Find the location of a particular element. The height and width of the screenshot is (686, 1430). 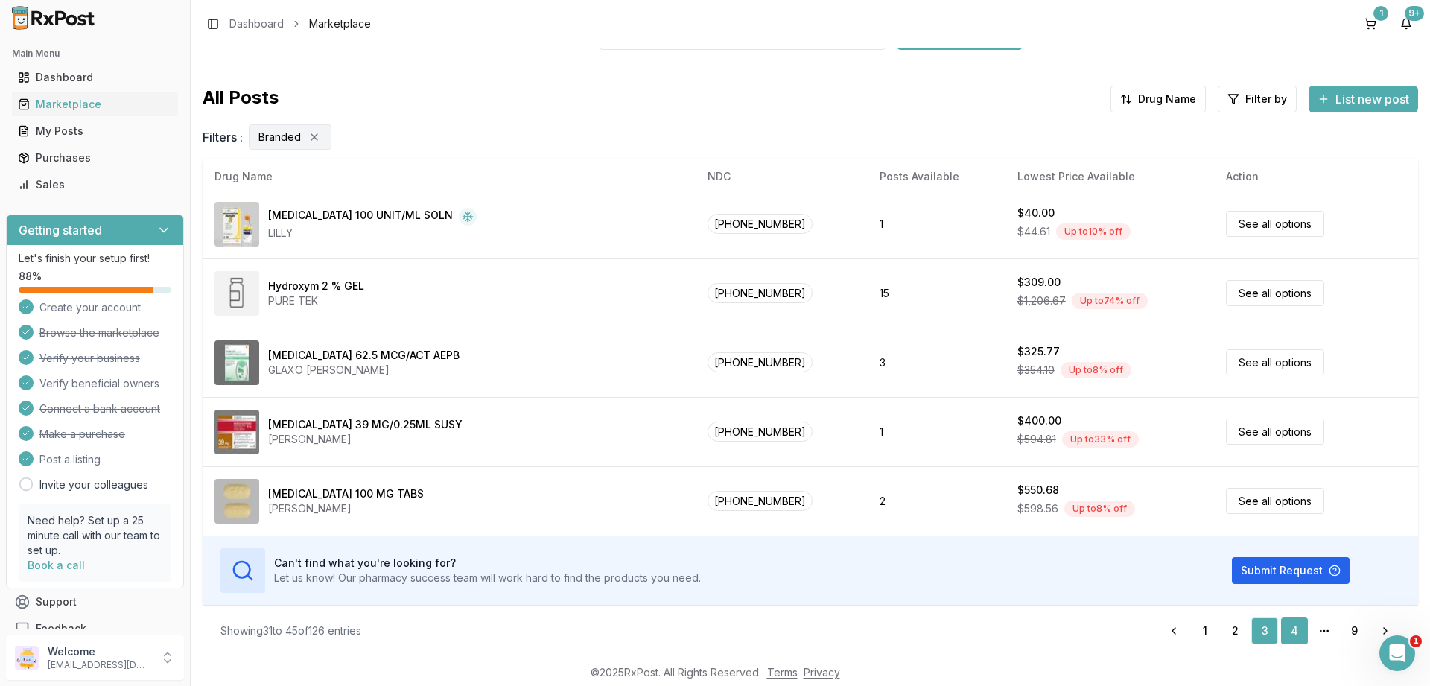

span: Drug Name is located at coordinates (1167, 99).